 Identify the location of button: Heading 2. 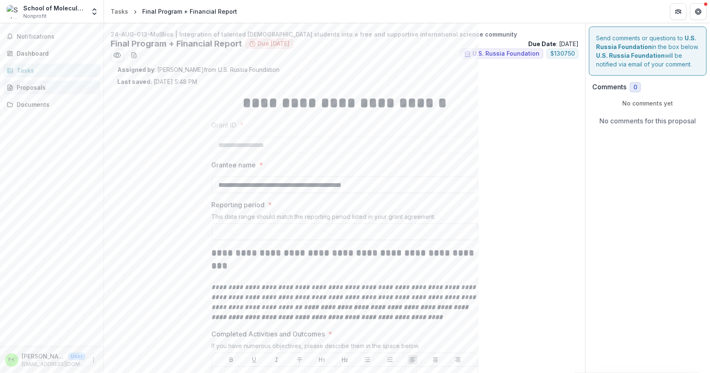
(345, 360).